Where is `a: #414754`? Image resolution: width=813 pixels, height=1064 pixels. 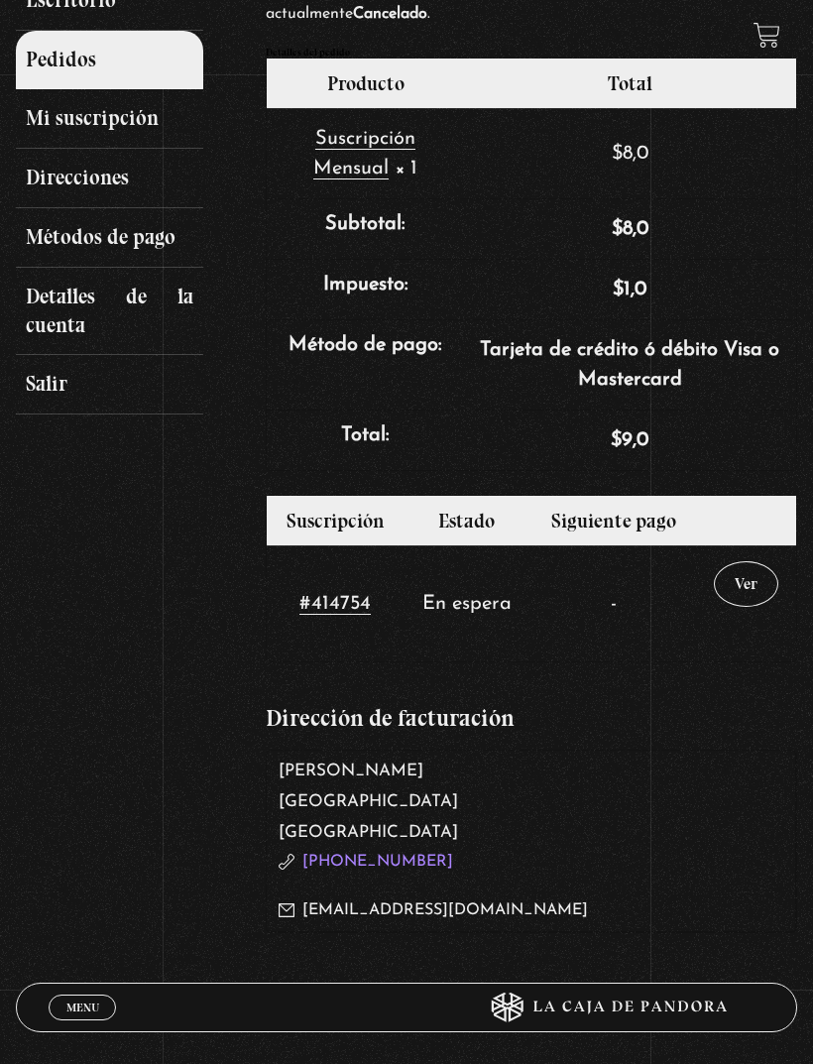 a: #414754 is located at coordinates (335, 604).